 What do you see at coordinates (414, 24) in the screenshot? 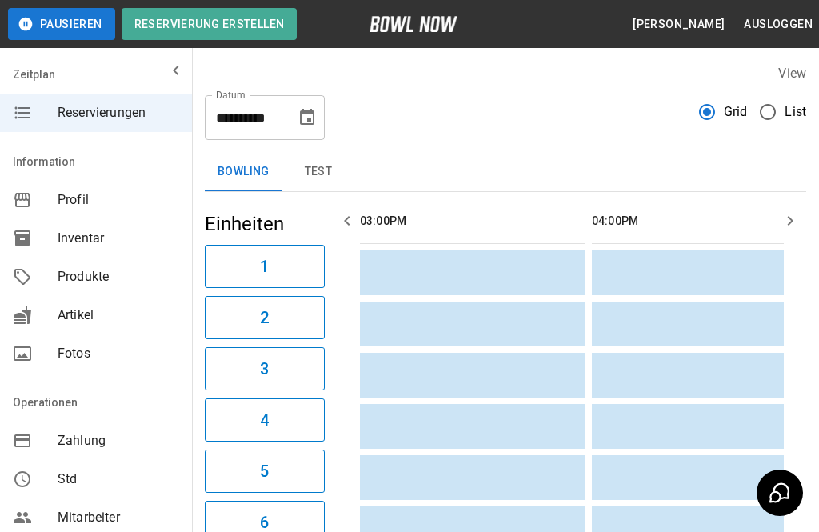
I see `img: logo` at bounding box center [414, 24].